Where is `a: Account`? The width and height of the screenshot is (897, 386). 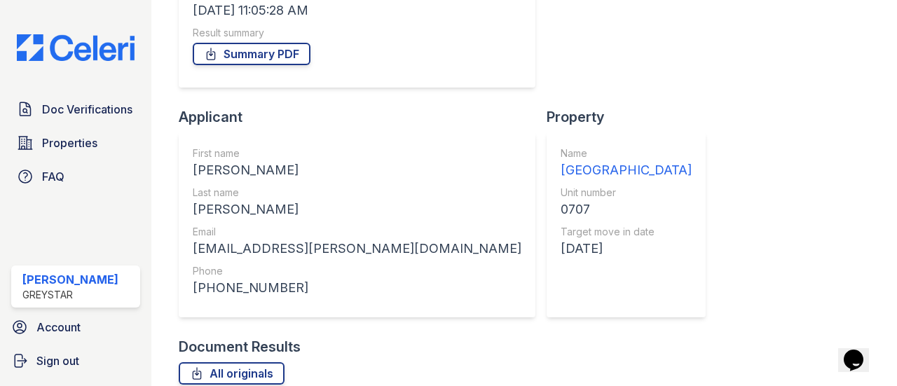
a: Account is located at coordinates (76, 327).